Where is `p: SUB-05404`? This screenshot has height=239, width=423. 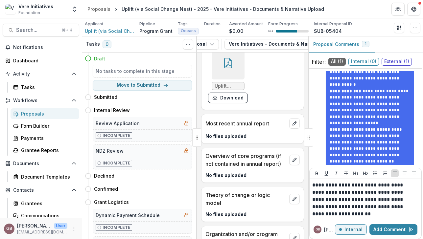 p: SUB-05404 is located at coordinates (328, 31).